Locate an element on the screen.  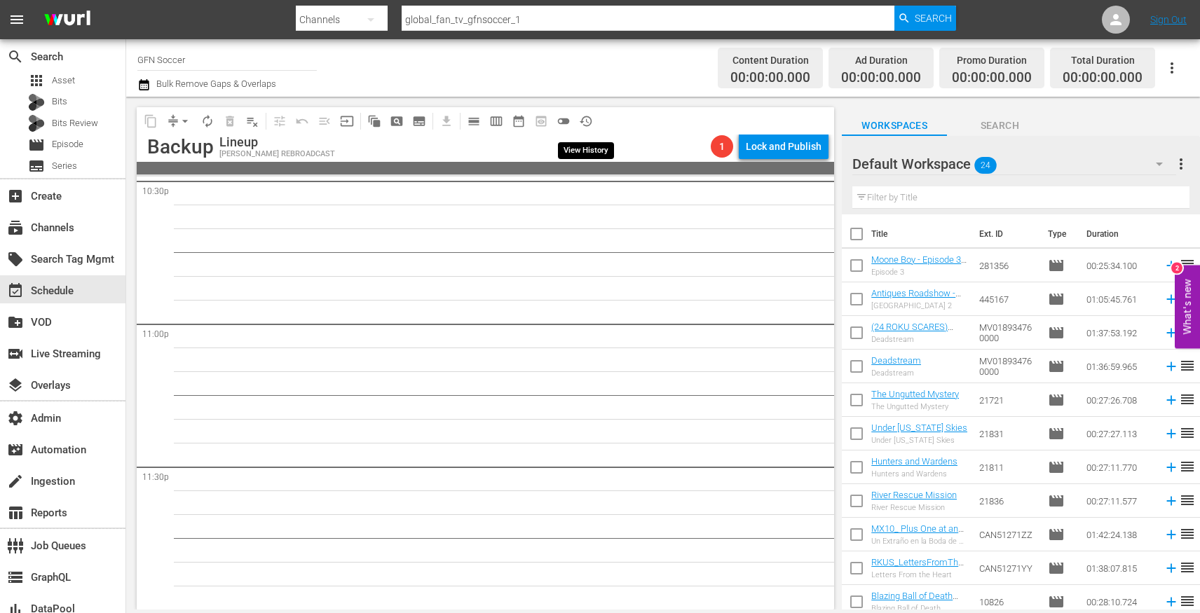
span: Live Streaming is located at coordinates (15, 354).